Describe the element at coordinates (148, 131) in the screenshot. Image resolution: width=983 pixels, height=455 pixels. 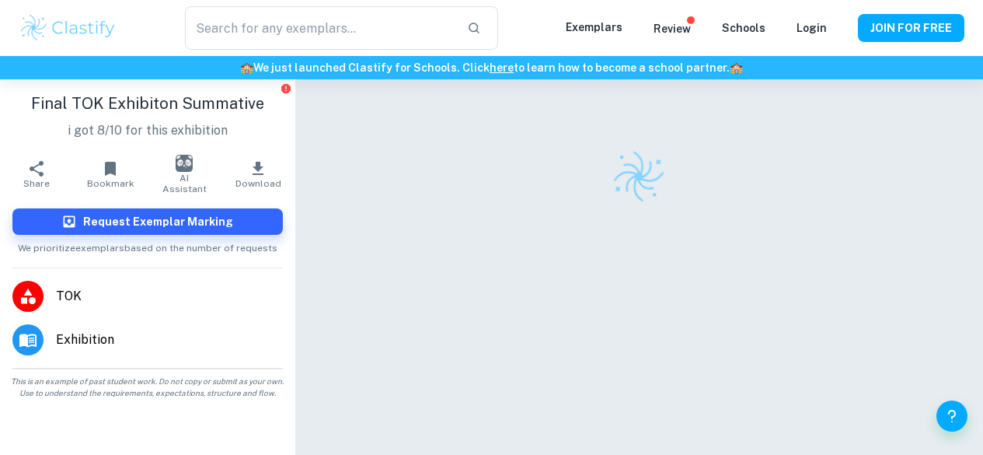
I see `p: i got 8/10 for this exhibition` at that location.